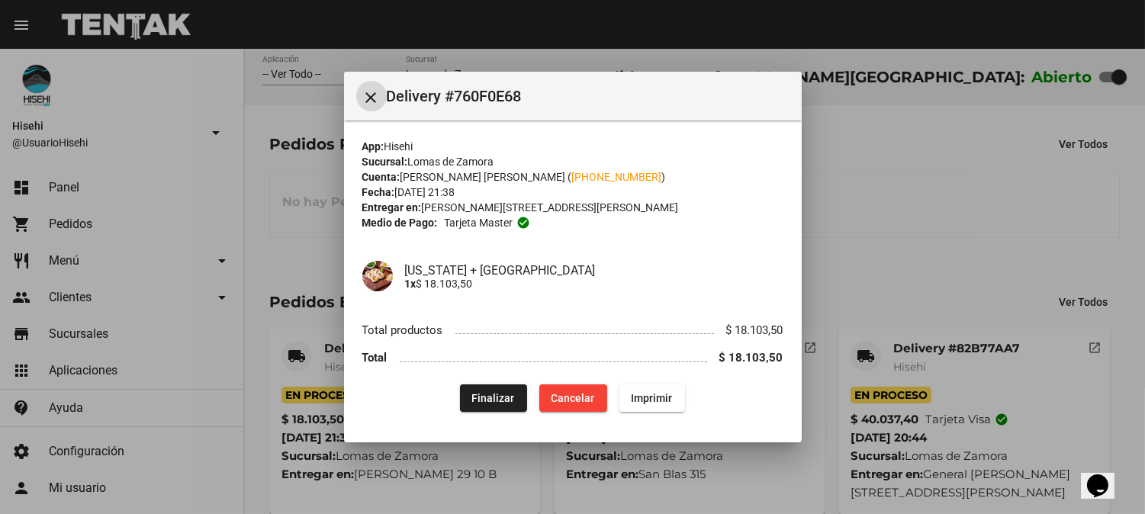 The height and width of the screenshot is (514, 1145). I want to click on strong: Entregar en:, so click(392, 208).